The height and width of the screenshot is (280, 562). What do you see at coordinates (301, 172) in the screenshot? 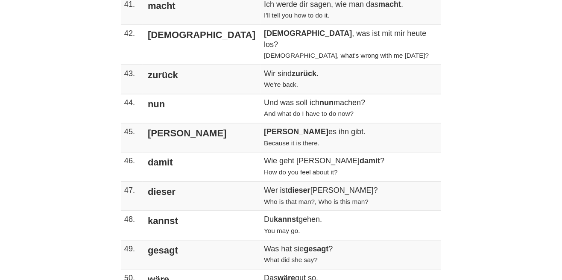
I see `small: How do you feel about it?` at bounding box center [301, 172].